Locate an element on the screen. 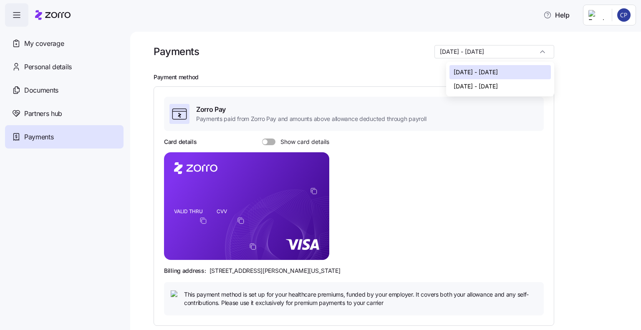 This screenshot has height=330, width=641. h1: Payments is located at coordinates (176, 51).